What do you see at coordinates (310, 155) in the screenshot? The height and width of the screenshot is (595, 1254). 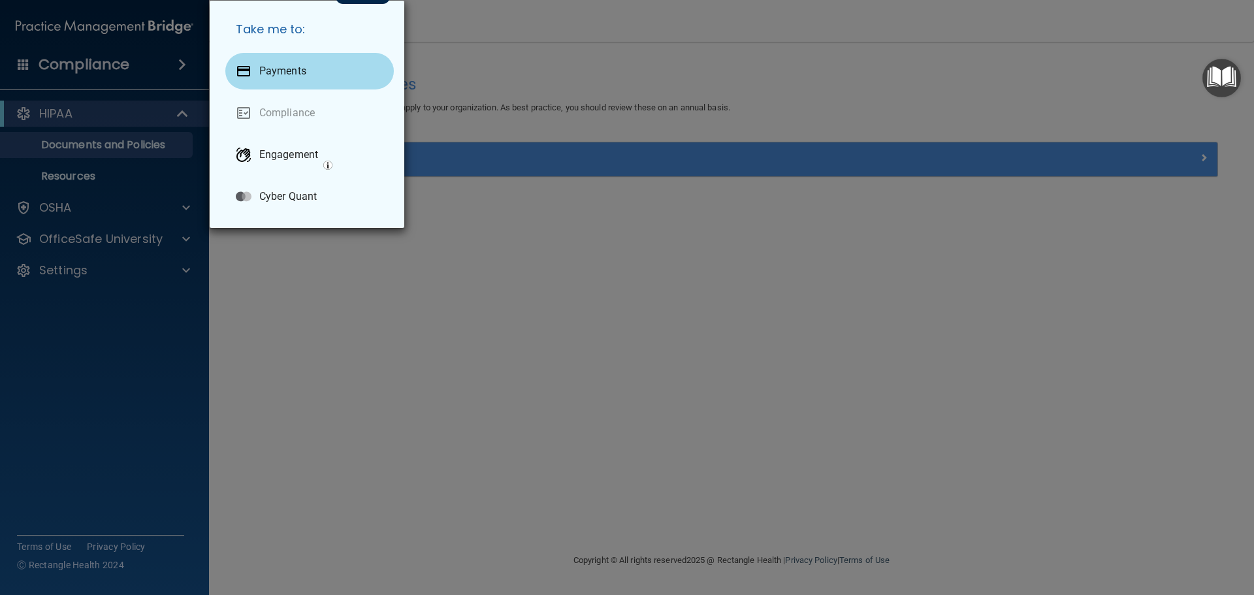 I see `a: Engagement` at bounding box center [310, 155].